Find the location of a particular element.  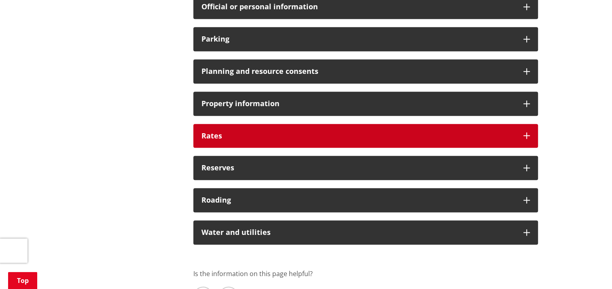

h3: Roading is located at coordinates (358, 200).